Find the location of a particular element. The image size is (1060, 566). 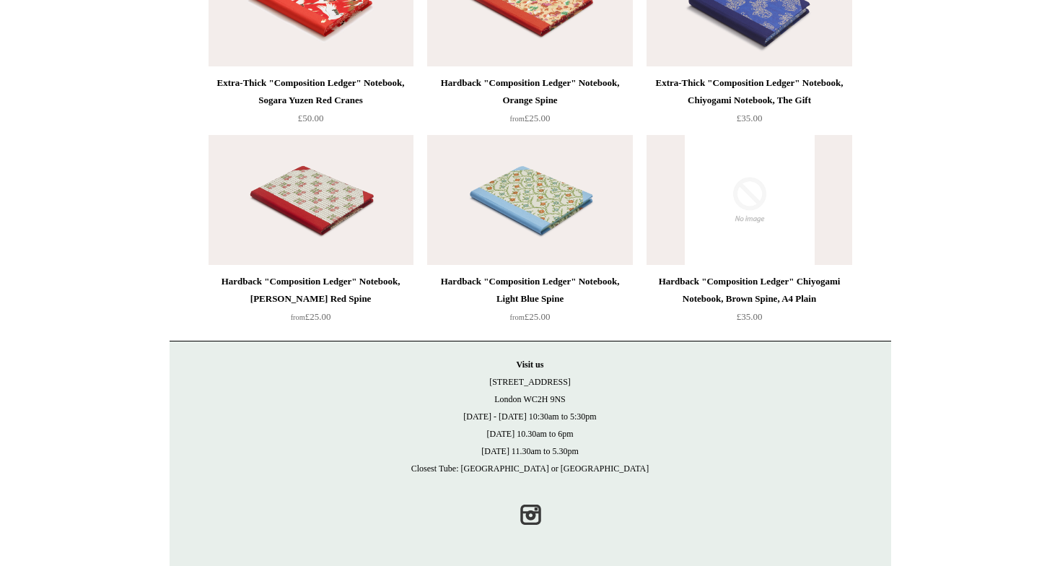

a: Hardback "Composition Ledger" Notebook, Berry Red Spine Hardback "Composition Ledger" Notebook, B... is located at coordinates (311, 200).